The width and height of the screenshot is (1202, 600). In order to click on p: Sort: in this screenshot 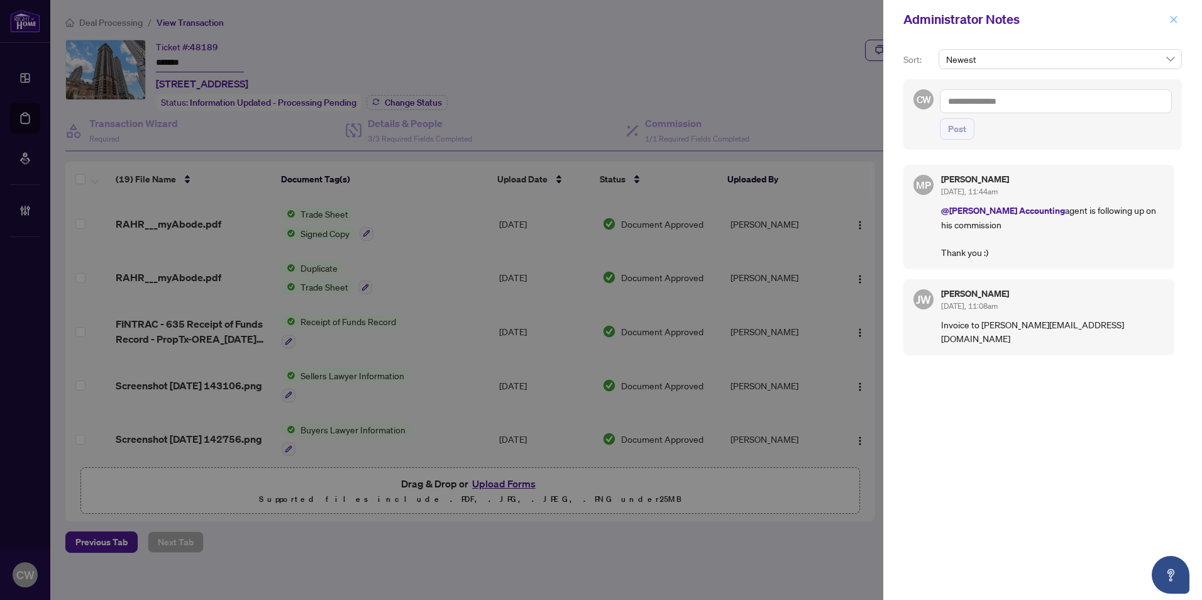, I will do `click(919, 60)`.